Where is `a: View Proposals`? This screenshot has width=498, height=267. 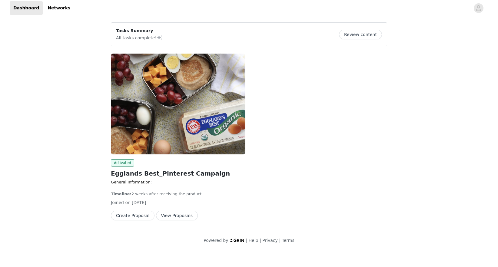
a: View Proposals is located at coordinates (177, 216).